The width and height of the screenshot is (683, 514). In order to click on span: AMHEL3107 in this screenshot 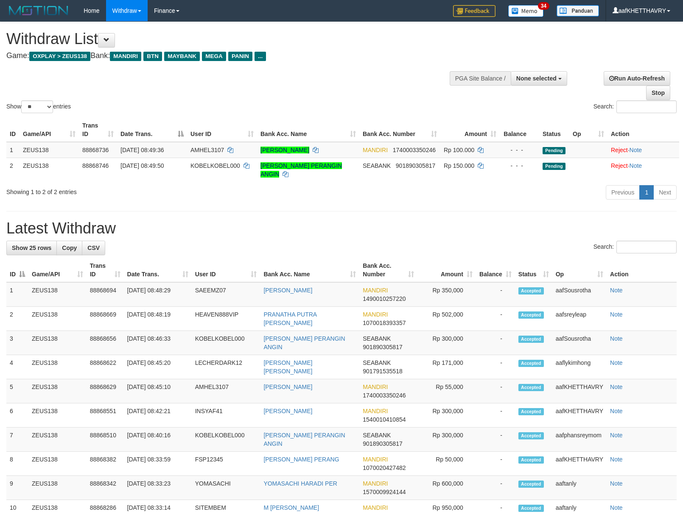, I will do `click(207, 150)`.